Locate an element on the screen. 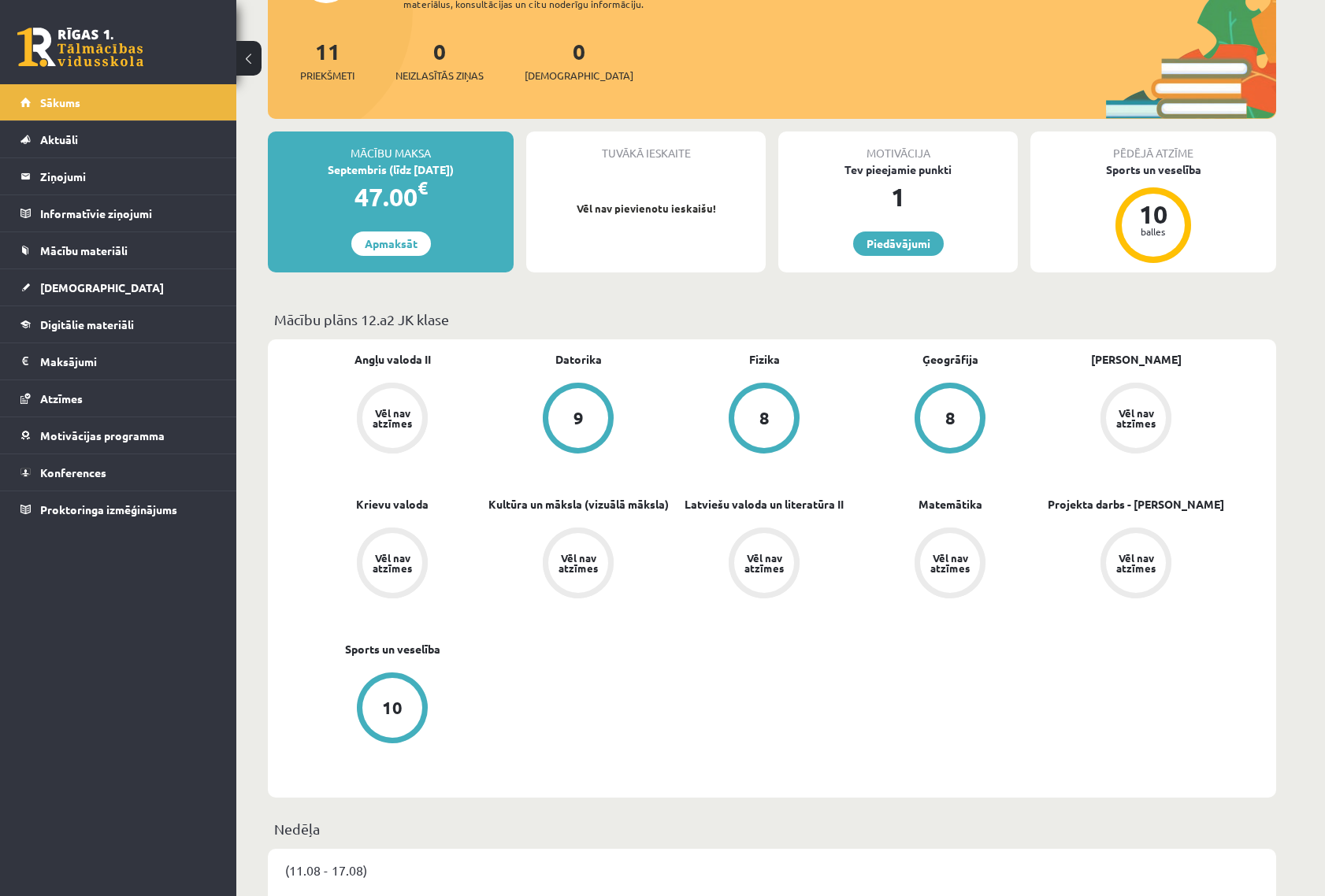 Image resolution: width=1325 pixels, height=896 pixels. a: 11Priekšmeti is located at coordinates (327, 60).